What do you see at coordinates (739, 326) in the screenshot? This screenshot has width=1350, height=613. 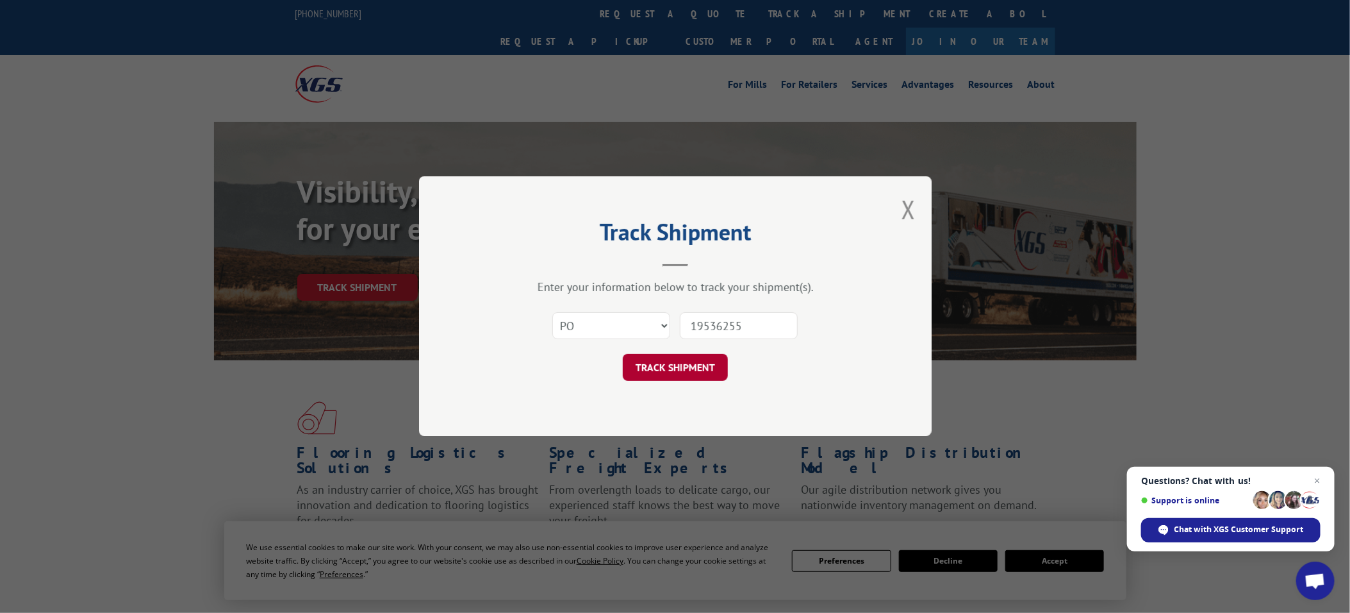 I see `input: Number(s)` at bounding box center [739, 326].